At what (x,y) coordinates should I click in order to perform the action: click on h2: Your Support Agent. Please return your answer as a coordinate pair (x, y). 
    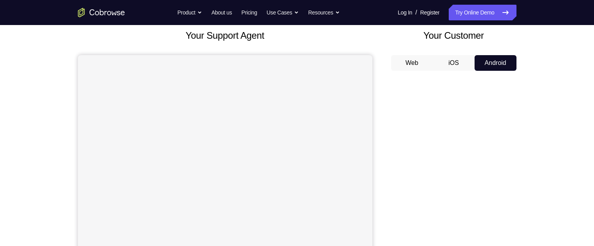
    Looking at the image, I should click on (225, 36).